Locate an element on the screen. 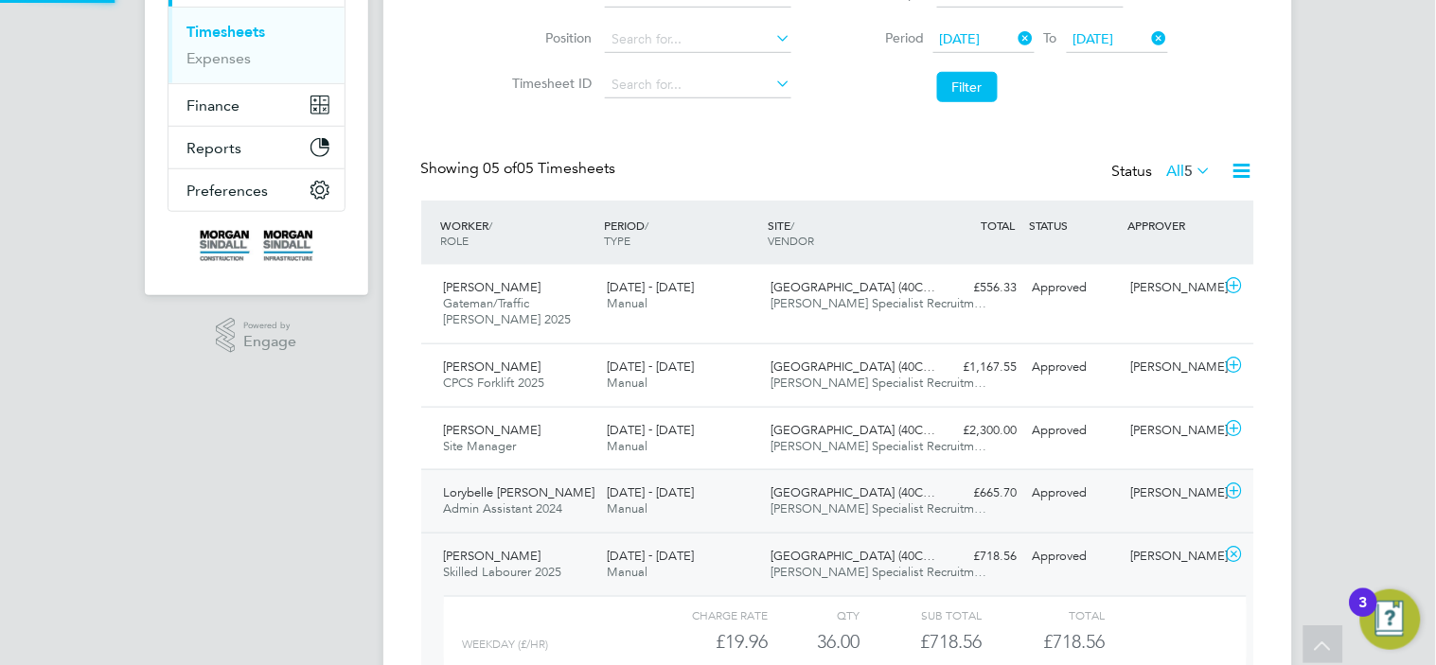 The image size is (1436, 665). div: PERIOD is located at coordinates (681, 233).